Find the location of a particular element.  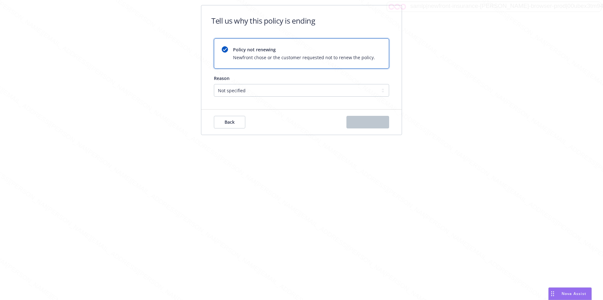

div: Drag to move is located at coordinates (553, 293).